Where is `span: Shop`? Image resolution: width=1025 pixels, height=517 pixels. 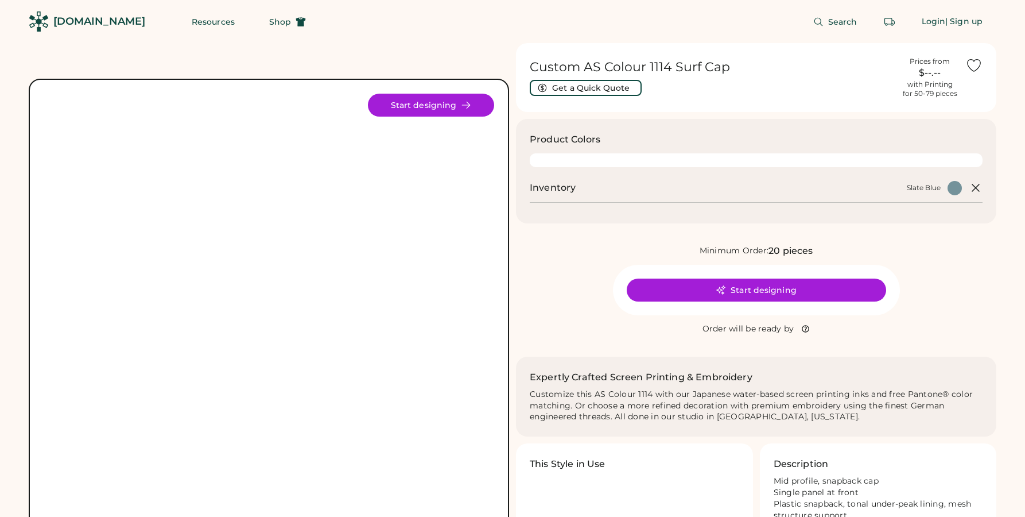 span: Shop is located at coordinates (280, 22).